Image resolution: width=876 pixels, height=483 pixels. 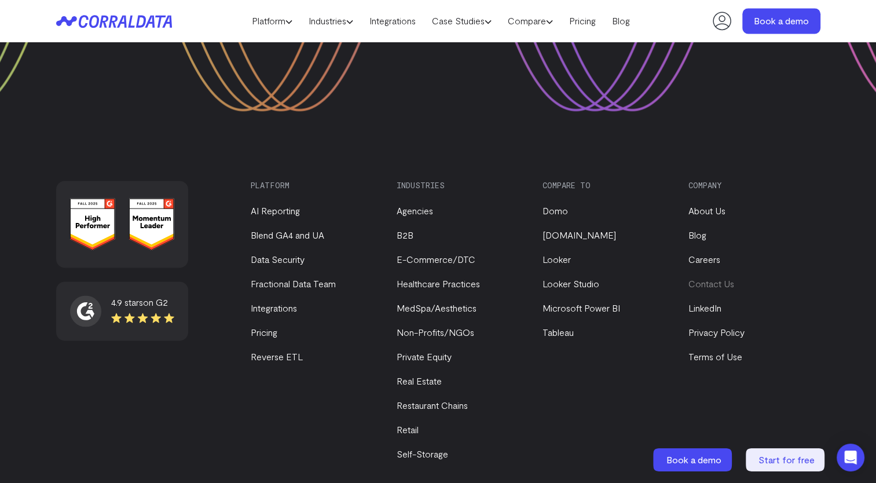 What do you see at coordinates (558, 332) in the screenshot?
I see `a: Tableau` at bounding box center [558, 332].